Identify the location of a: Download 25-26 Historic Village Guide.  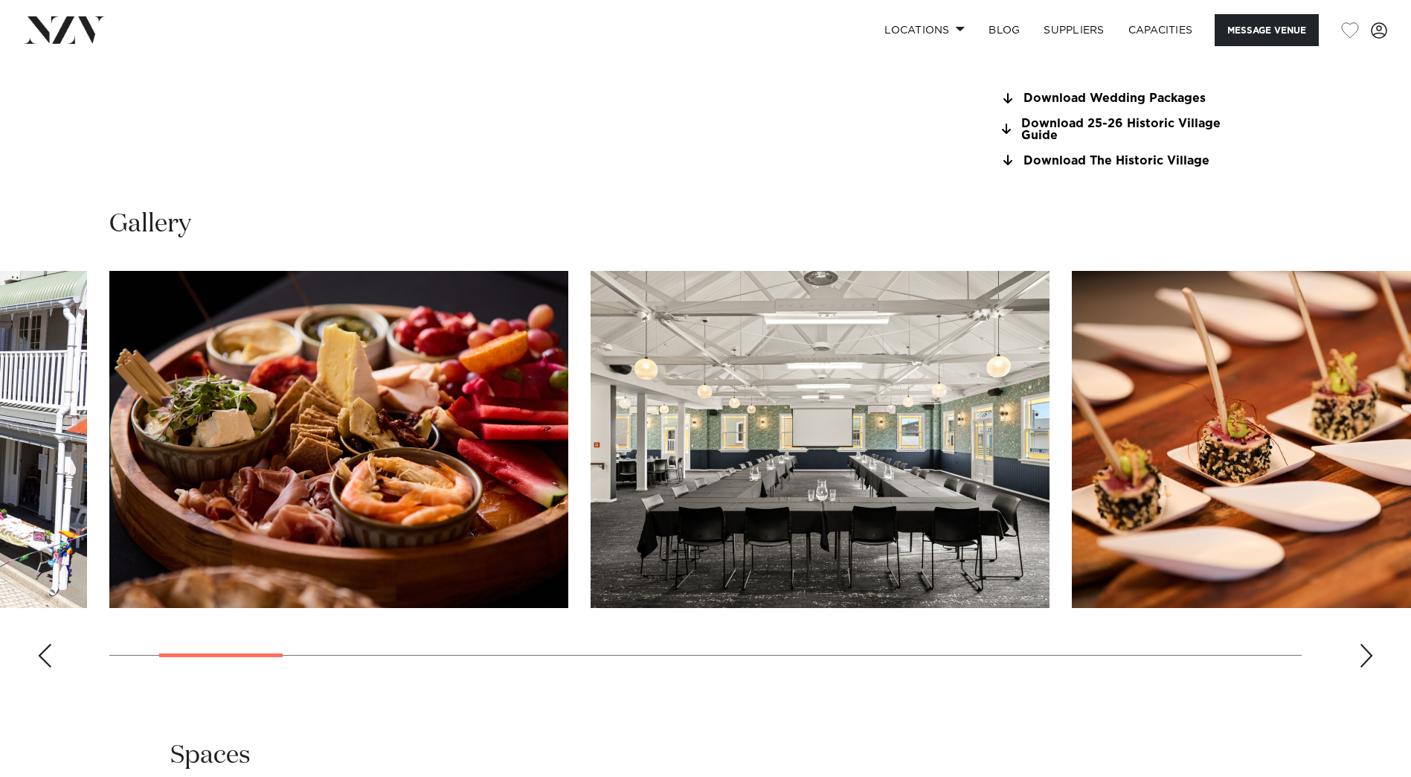
(1121, 130).